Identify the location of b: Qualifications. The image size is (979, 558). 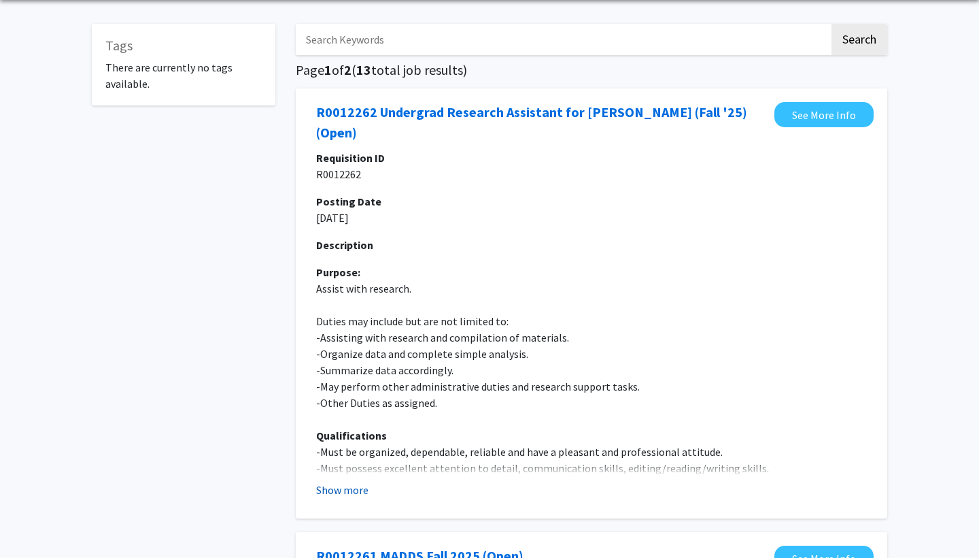
(352, 435).